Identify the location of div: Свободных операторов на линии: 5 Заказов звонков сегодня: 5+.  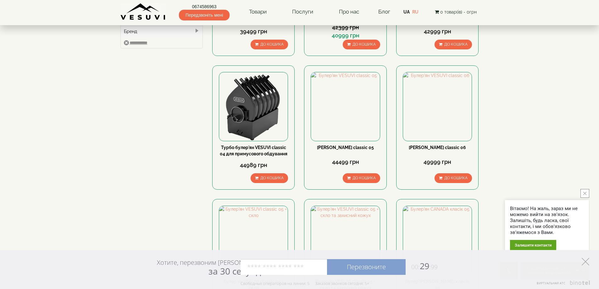
(304, 283).